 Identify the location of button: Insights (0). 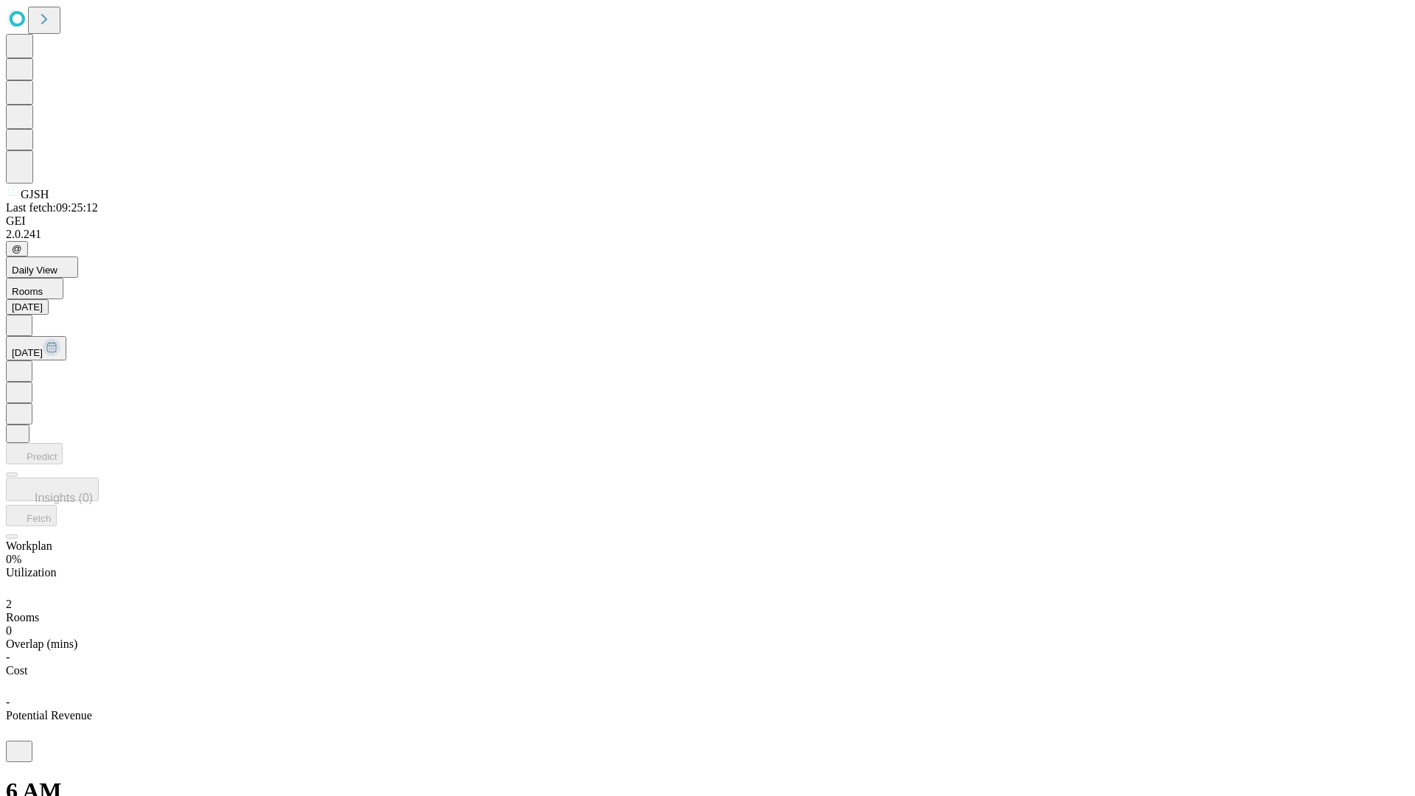
(52, 489).